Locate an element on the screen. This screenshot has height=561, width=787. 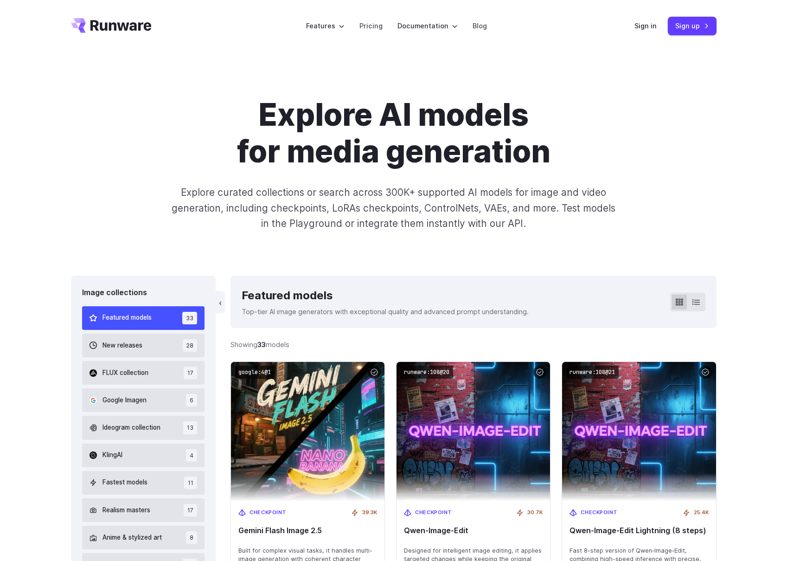
a: Sign in is located at coordinates (646, 26).